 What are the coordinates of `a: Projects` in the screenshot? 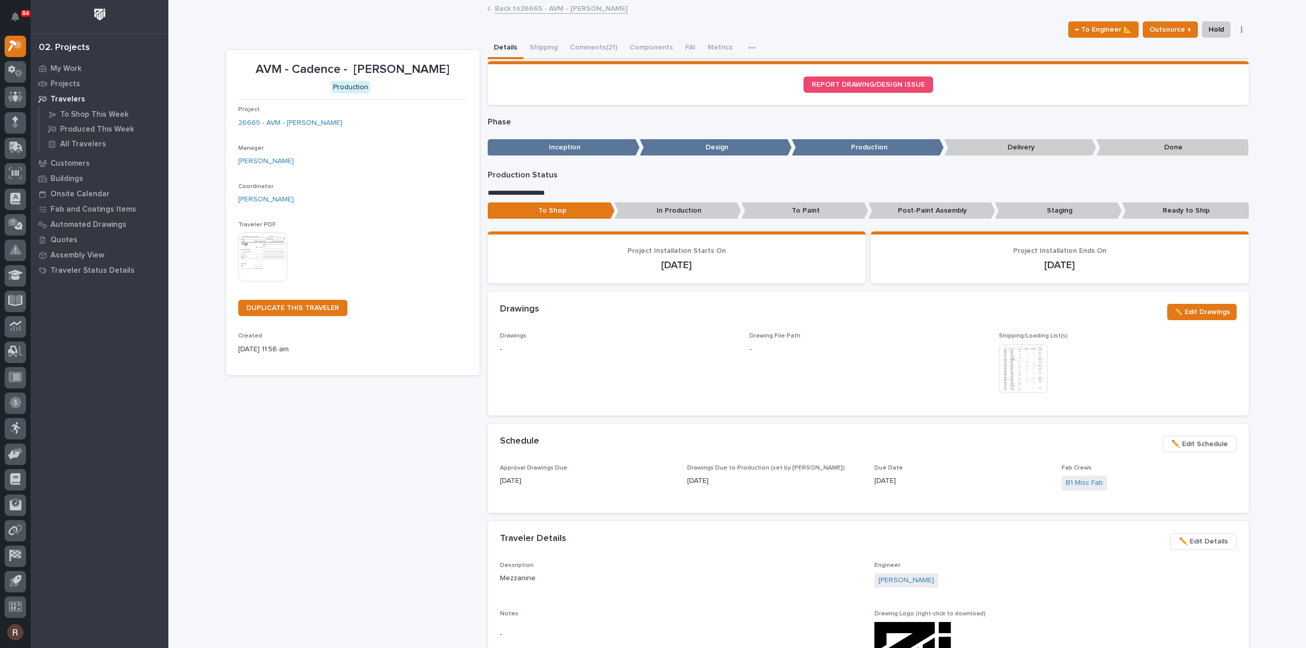 It's located at (99, 84).